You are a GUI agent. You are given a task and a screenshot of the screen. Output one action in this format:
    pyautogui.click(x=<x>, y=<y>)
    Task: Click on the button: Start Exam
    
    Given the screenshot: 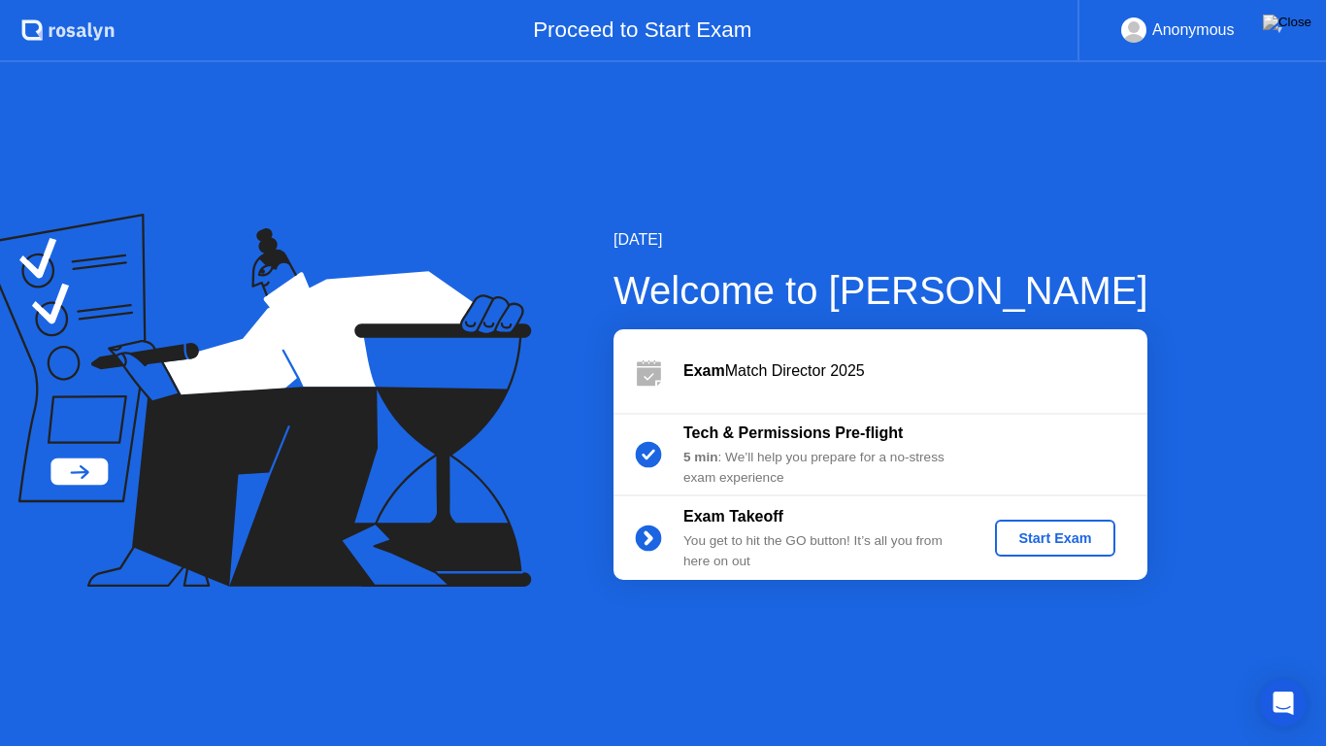 What is the action you would take?
    pyautogui.click(x=1054, y=538)
    